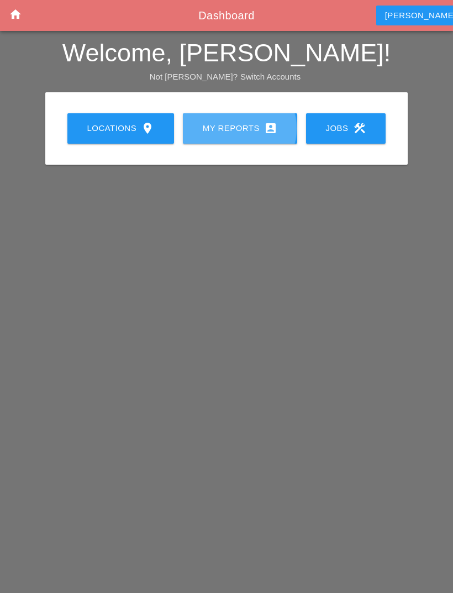  Describe the element at coordinates (240, 128) in the screenshot. I see `div: My Reports` at that location.